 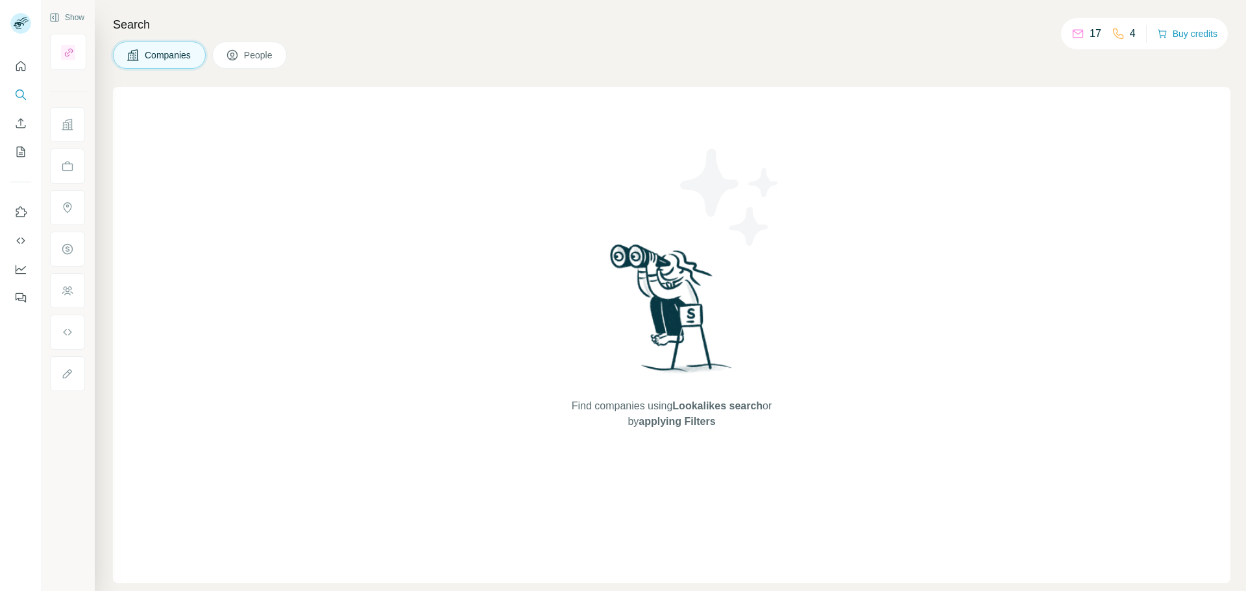 What do you see at coordinates (672, 414) in the screenshot?
I see `span: Find companies using or by` at bounding box center [672, 414].